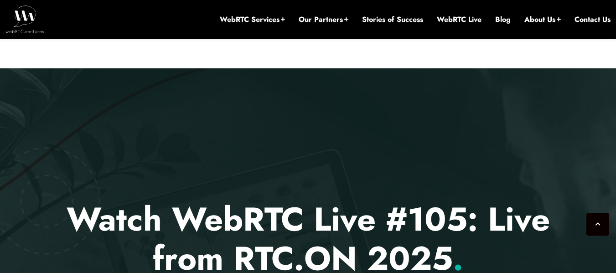  I want to click on a: Blog, so click(503, 20).